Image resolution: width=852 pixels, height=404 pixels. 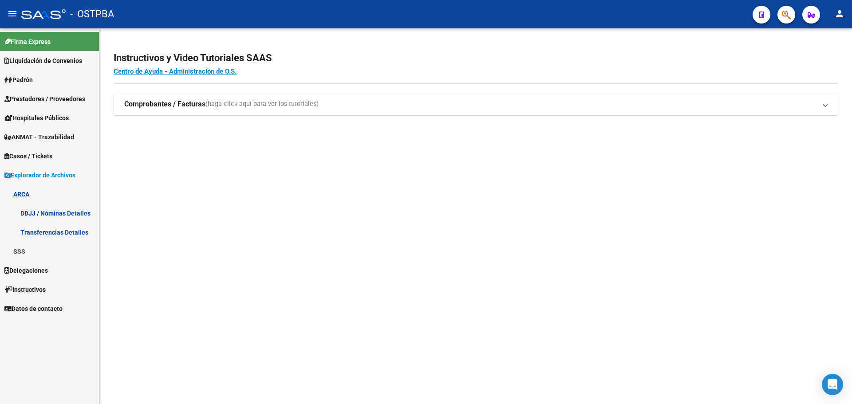 What do you see at coordinates (476, 58) in the screenshot?
I see `h2: Instructivos y Video Tutoriales SAAS` at bounding box center [476, 58].